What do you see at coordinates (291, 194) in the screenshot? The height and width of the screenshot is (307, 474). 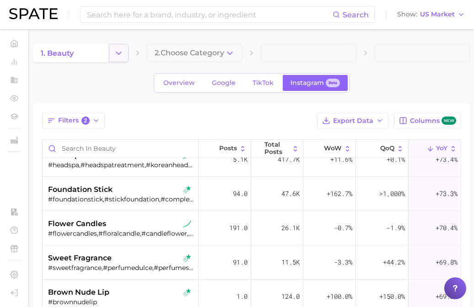 I see `span: 47.6k` at bounding box center [291, 194].